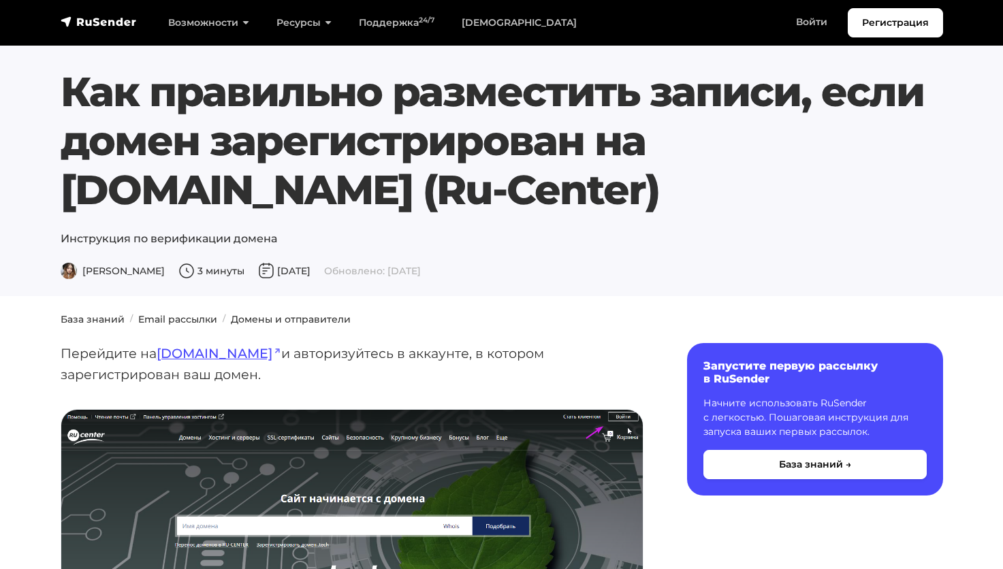 The image size is (1003, 569). Describe the element at coordinates (502, 319) in the screenshot. I see `nav: breadcrumb` at that location.